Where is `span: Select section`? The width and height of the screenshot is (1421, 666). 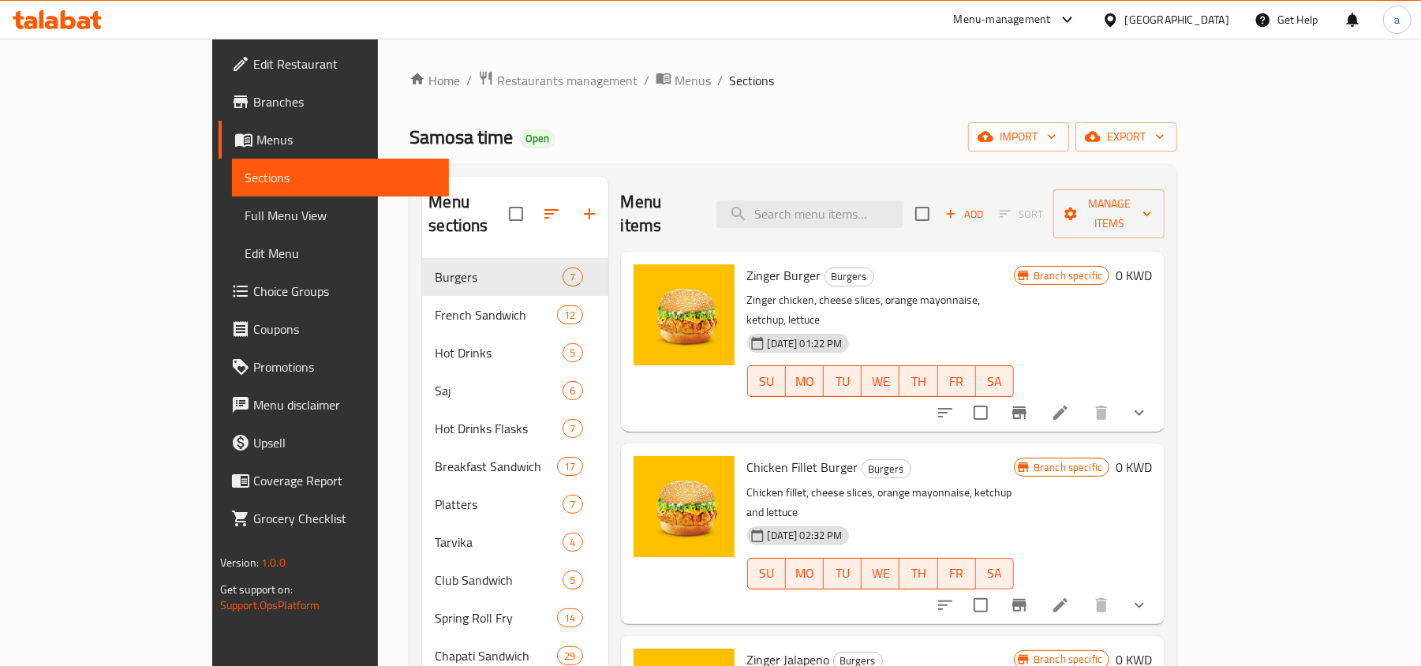 span: Select section is located at coordinates (922, 214).